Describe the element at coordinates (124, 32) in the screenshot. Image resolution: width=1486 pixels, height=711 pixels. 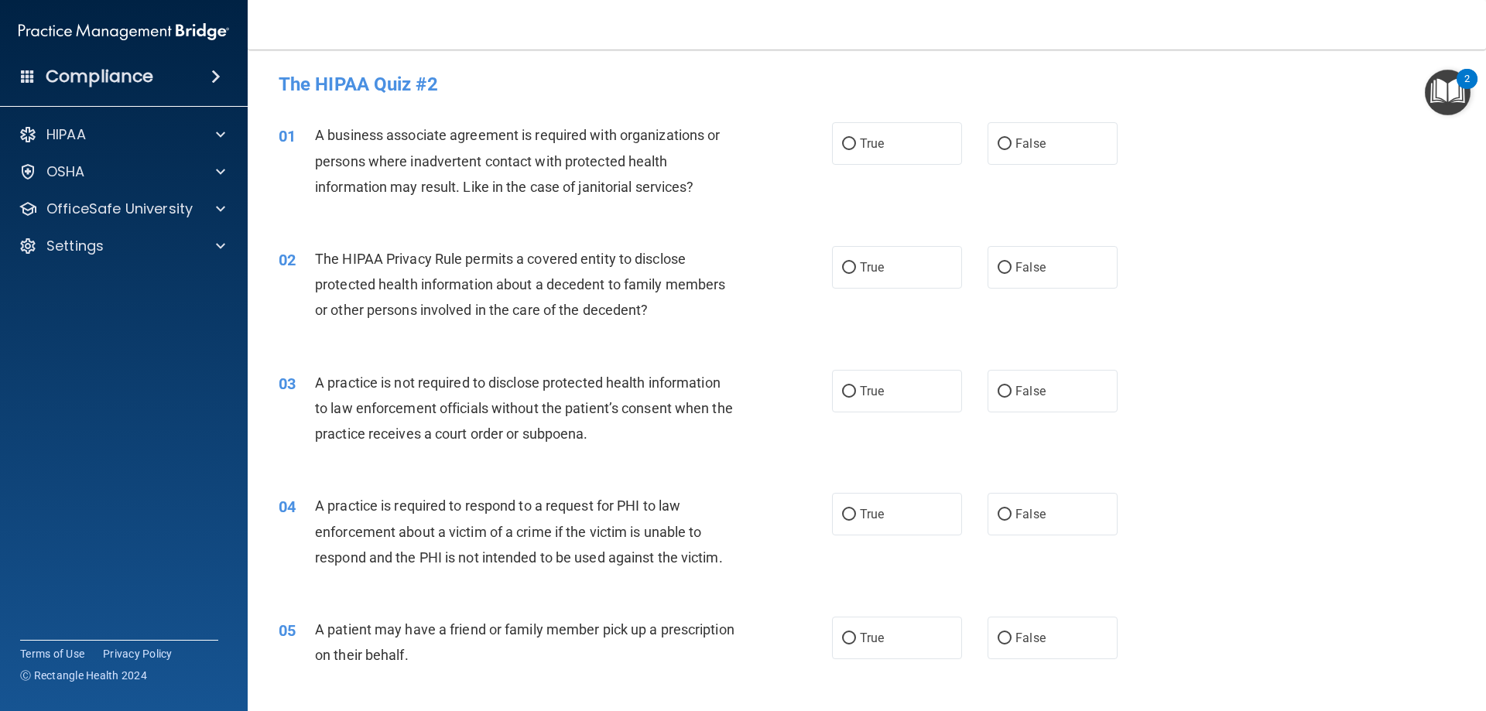
I see `img: PMB logo` at that location.